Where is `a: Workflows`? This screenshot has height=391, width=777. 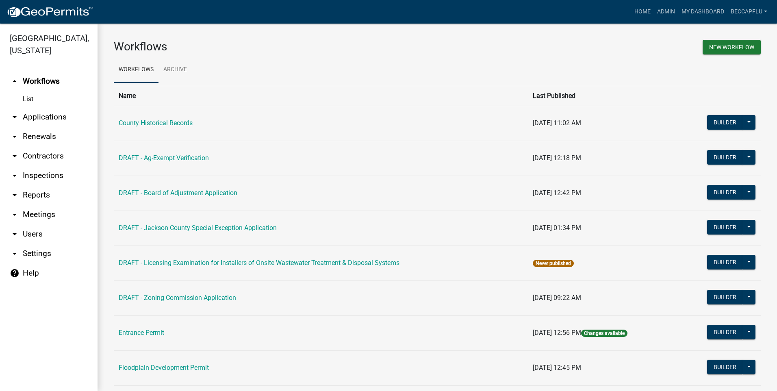 a: Workflows is located at coordinates (136, 70).